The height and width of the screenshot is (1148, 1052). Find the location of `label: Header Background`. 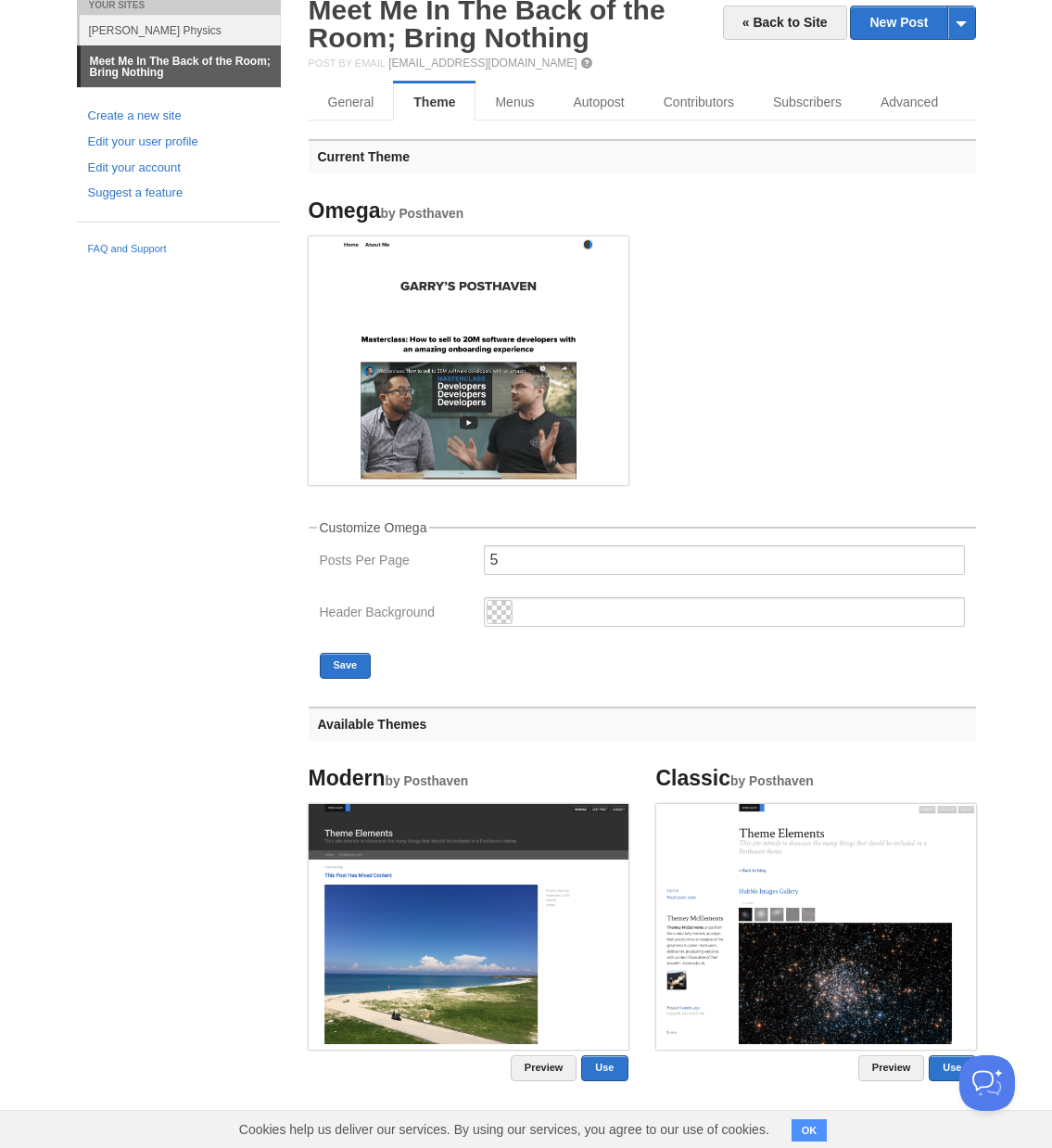

label: Header Background is located at coordinates (396, 614).